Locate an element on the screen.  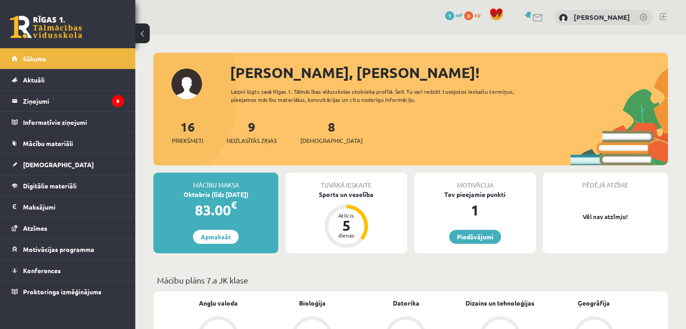
span: Atzīmes is located at coordinates (35, 228).